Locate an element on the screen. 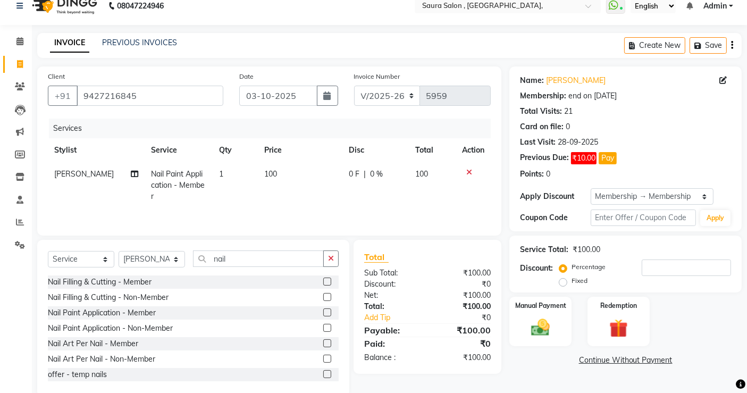  div: Nail Paint Application - Member is located at coordinates (102, 313).